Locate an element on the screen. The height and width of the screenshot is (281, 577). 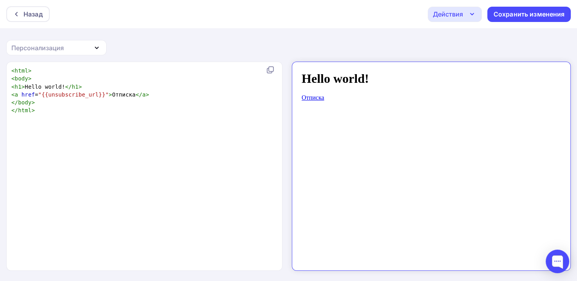
h1: Hello world! is located at coordinates (133, 10).